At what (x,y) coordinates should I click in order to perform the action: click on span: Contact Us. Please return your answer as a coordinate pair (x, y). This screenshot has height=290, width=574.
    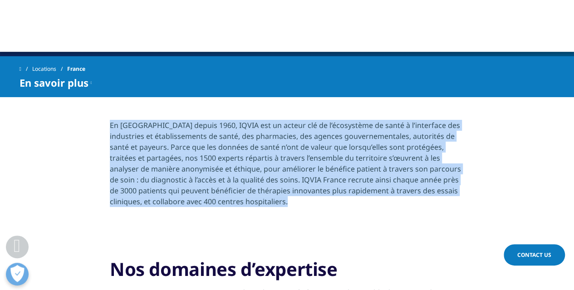
    Looking at the image, I should click on (534, 255).